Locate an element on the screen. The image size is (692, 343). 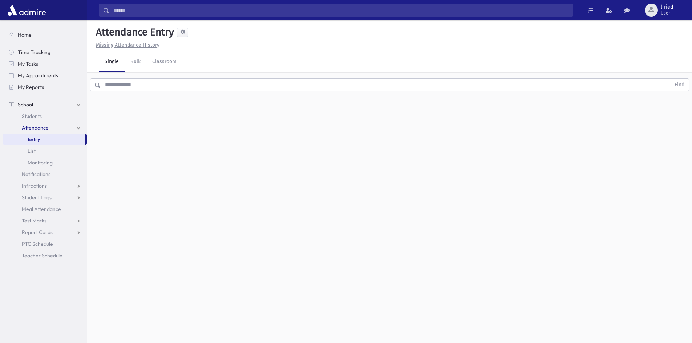
button: Find is located at coordinates (679, 85).